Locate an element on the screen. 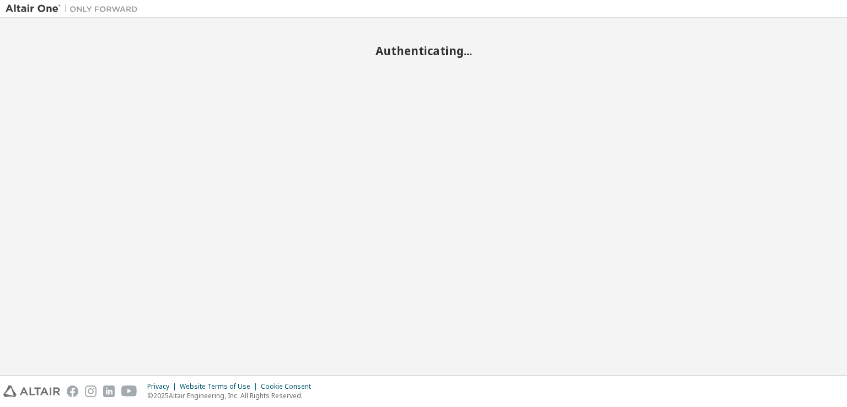  div: Privacy is located at coordinates (163, 387).